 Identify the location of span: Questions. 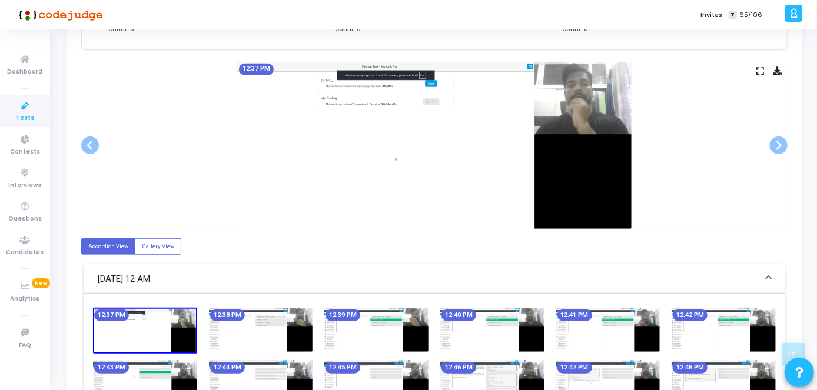
(25, 219).